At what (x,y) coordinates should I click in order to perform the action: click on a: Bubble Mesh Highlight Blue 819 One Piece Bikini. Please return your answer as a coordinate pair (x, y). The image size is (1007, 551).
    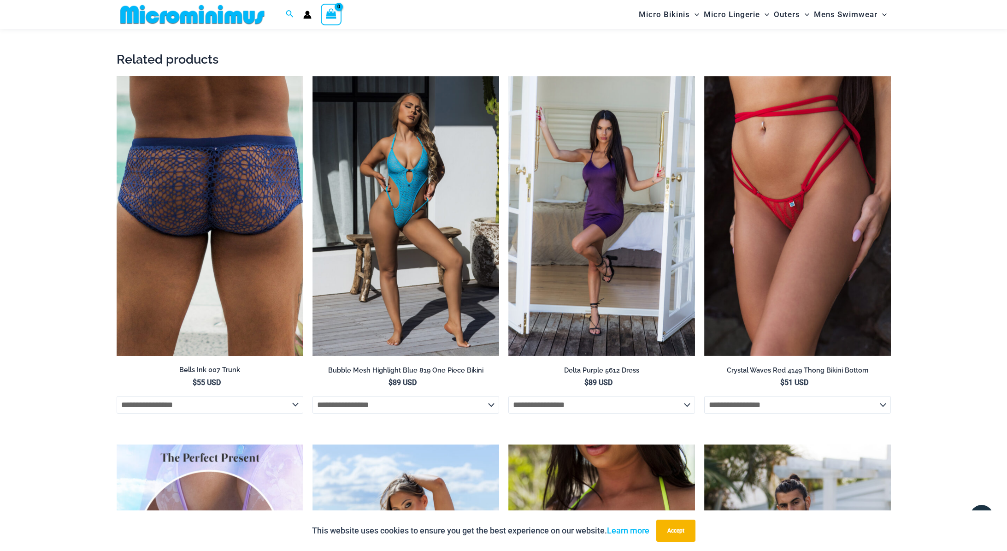
    Looking at the image, I should click on (405, 372).